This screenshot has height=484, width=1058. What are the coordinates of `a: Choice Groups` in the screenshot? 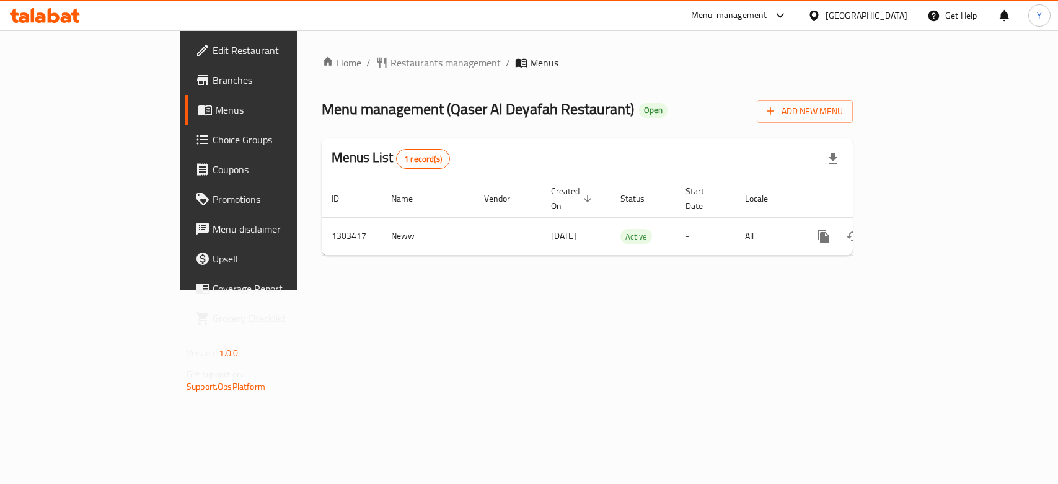 It's located at (271, 139).